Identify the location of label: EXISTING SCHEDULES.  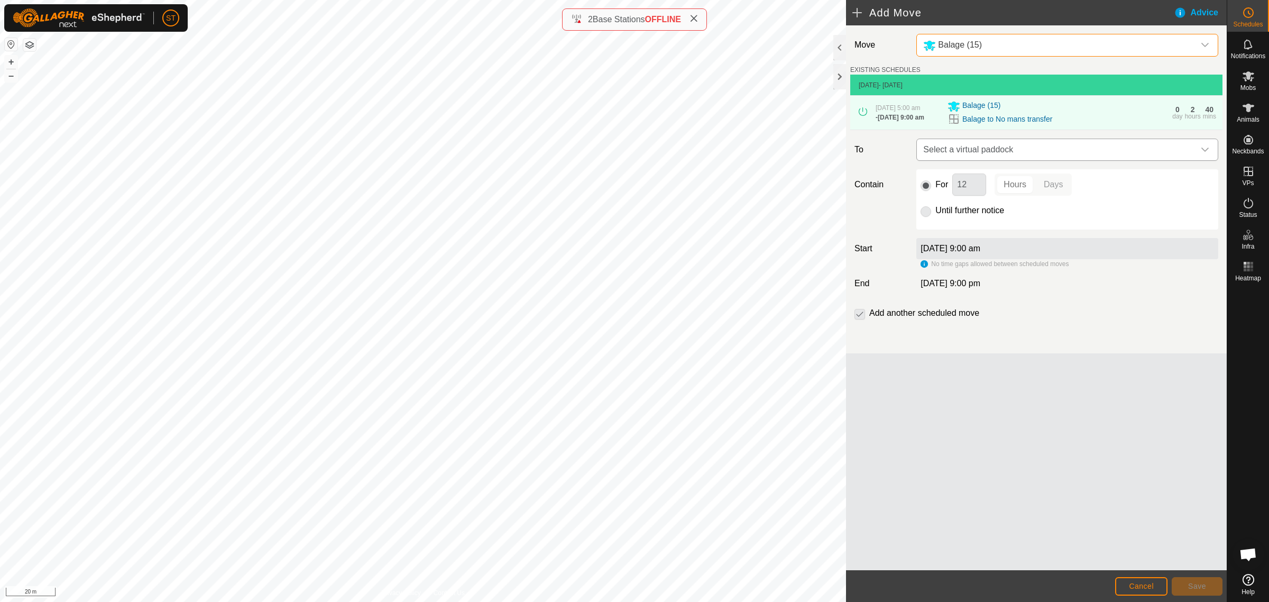
(885, 70).